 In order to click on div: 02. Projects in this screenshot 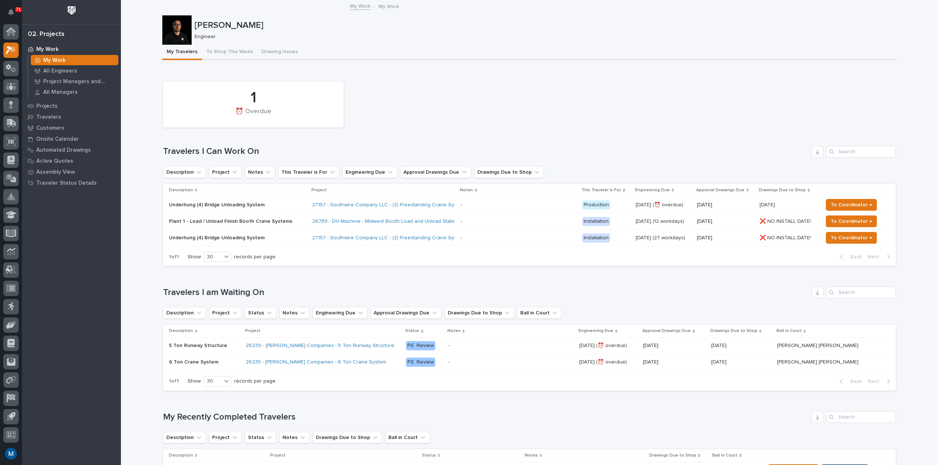, I will do `click(46, 34)`.